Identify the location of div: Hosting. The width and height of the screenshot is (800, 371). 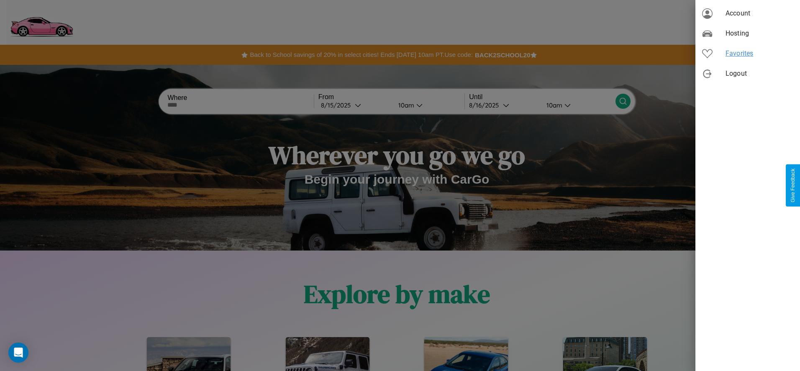
(748, 33).